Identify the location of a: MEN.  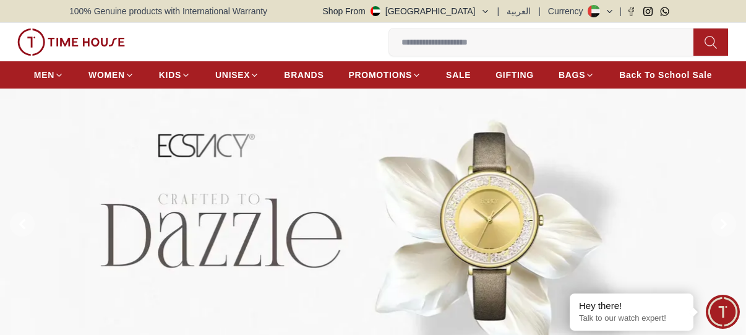
(49, 75).